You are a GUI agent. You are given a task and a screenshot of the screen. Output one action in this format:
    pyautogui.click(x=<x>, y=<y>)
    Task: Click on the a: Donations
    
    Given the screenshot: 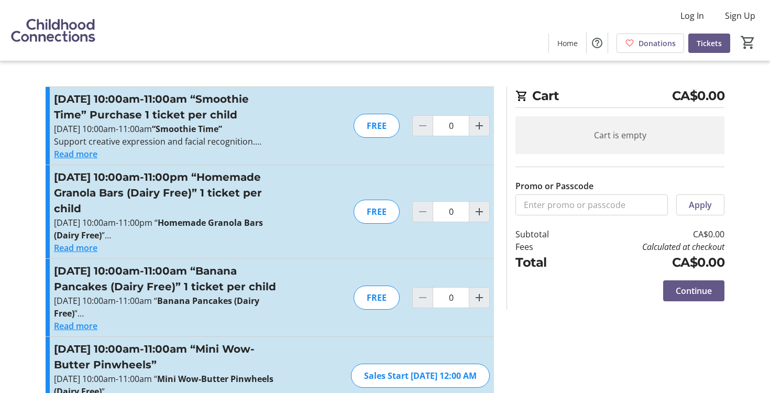 What is the action you would take?
    pyautogui.click(x=650, y=43)
    